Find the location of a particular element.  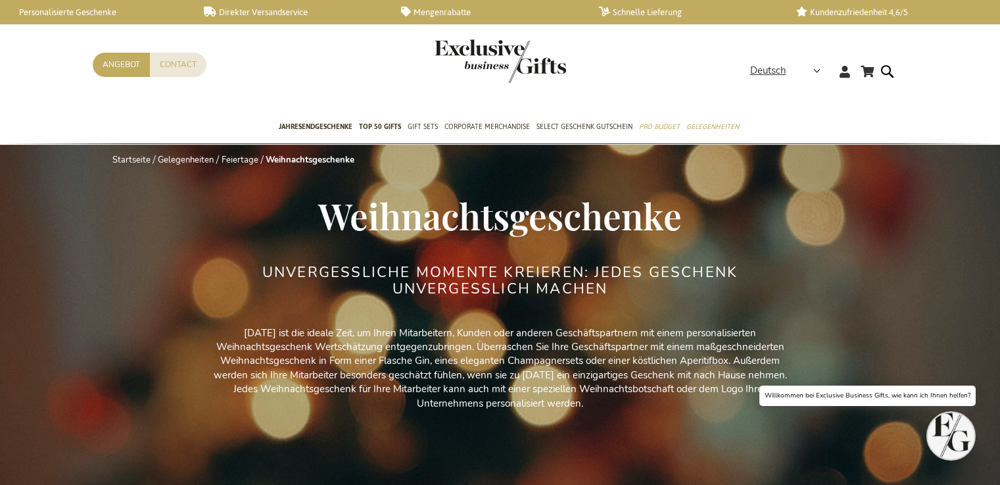

a: Feiertage is located at coordinates (240, 160).